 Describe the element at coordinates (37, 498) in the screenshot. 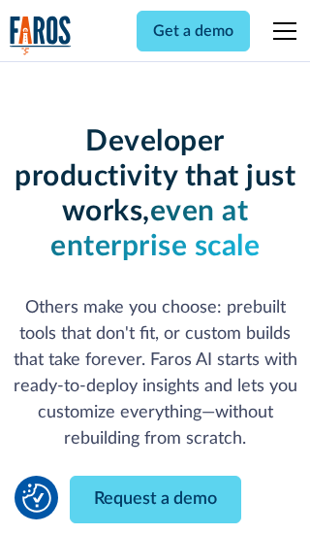

I see `button: Cookie Settings` at that location.